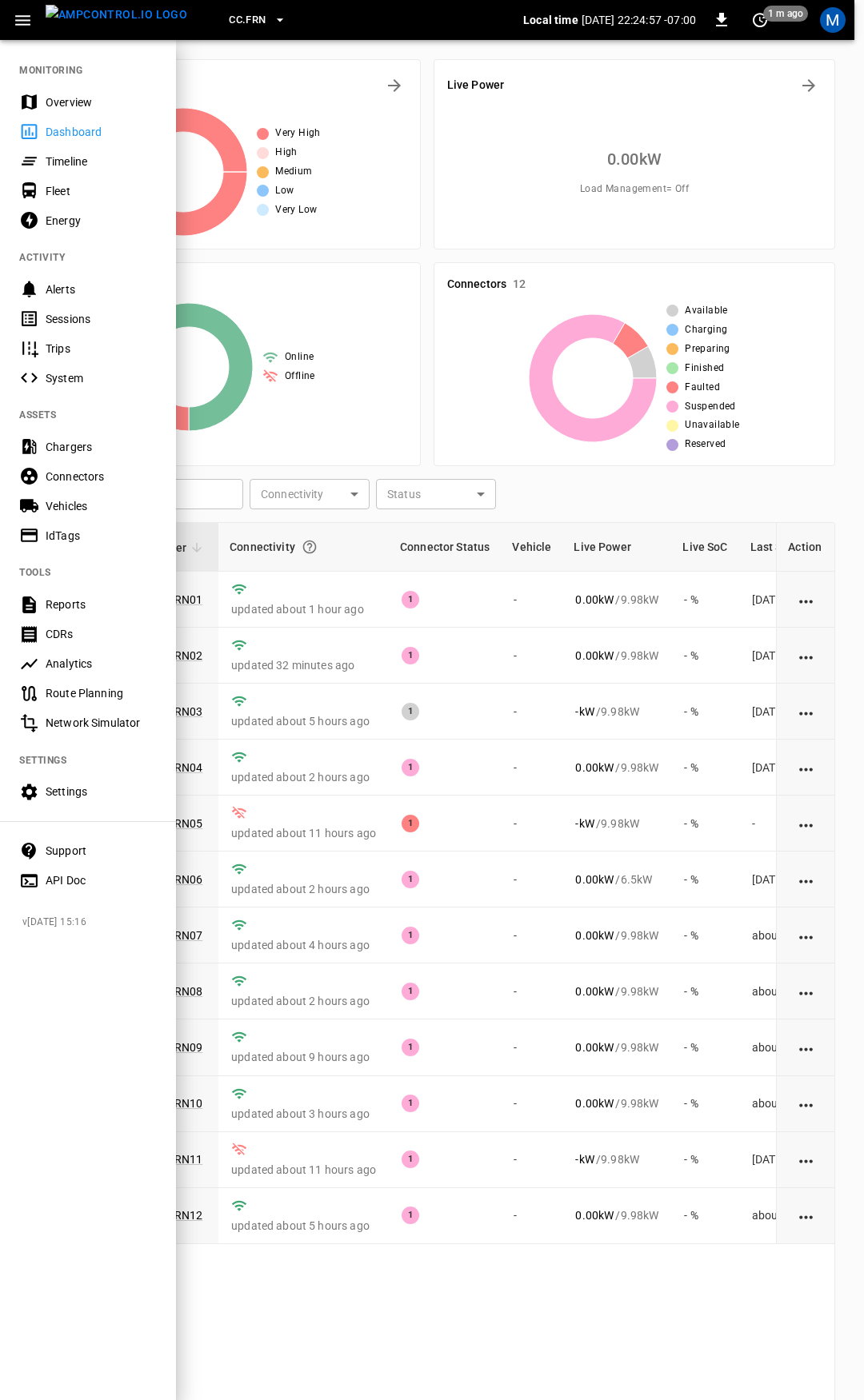 This screenshot has width=864, height=1400. What do you see at coordinates (101, 693) in the screenshot?
I see `div: Route Planning` at bounding box center [101, 693].